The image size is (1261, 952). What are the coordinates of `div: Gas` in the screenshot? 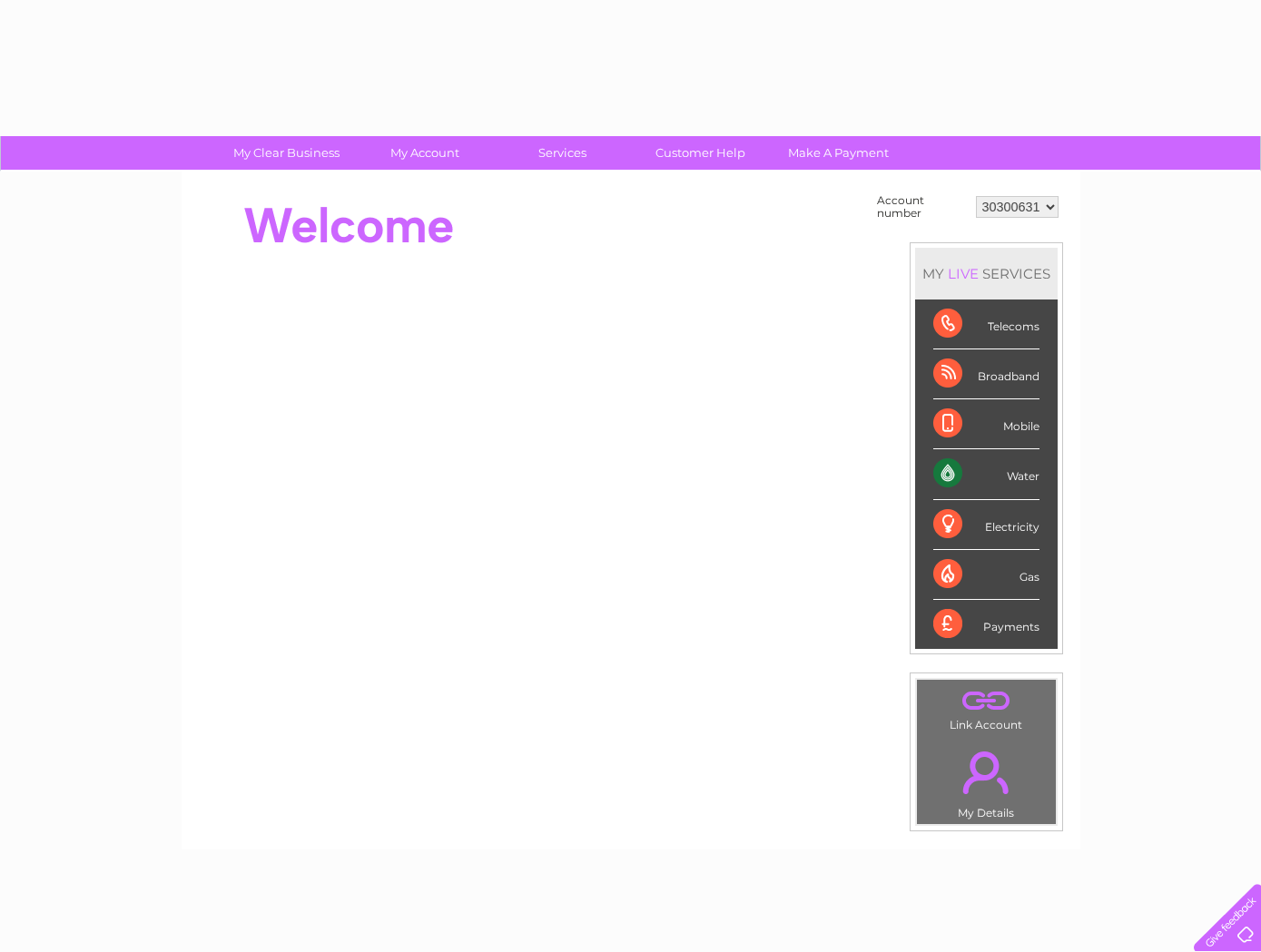 It's located at (986, 575).